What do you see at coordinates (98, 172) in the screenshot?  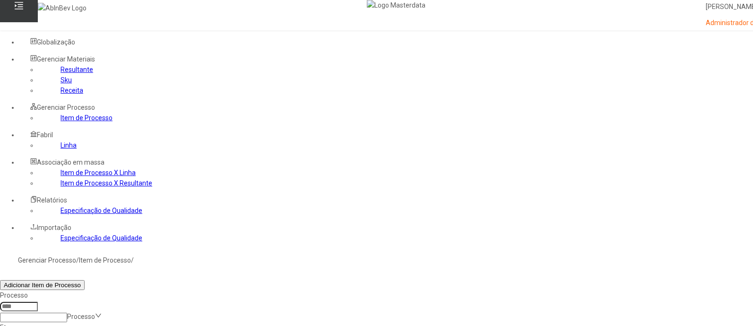 I see `a: Item de Processo X Linha` at bounding box center [98, 172].